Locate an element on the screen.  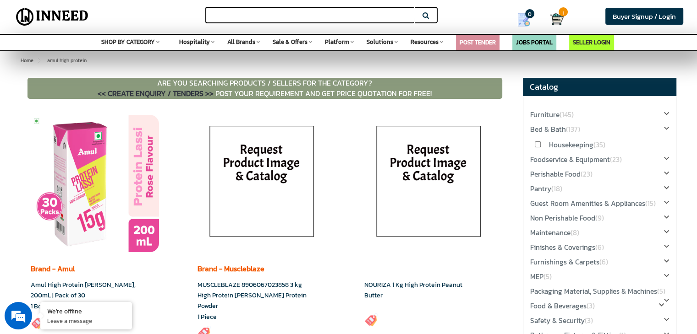
a: Safety & Security(3) is located at coordinates (561, 321).